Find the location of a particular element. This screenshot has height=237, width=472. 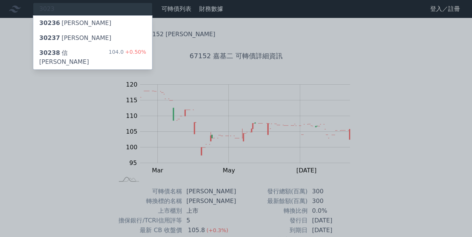

span: 30238 is located at coordinates (50, 53).